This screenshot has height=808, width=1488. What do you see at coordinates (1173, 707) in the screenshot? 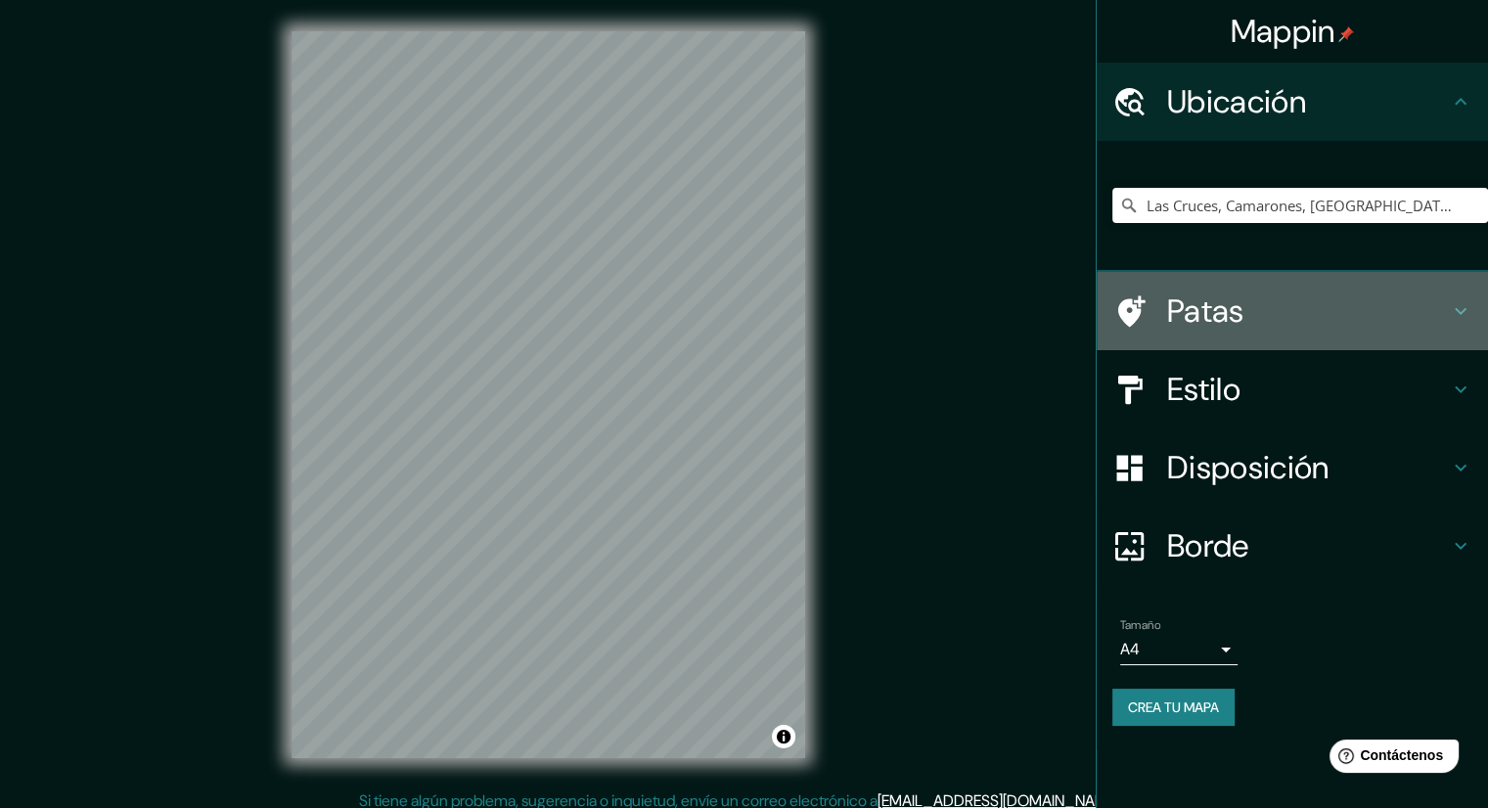
I see `button: Crea tu mapa` at bounding box center [1173, 707].